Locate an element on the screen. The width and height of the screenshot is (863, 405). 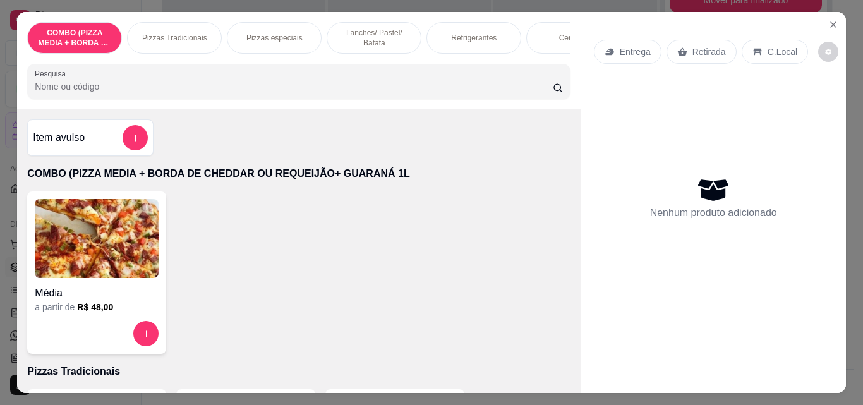
h6: R$ 48,00 is located at coordinates (95, 307).